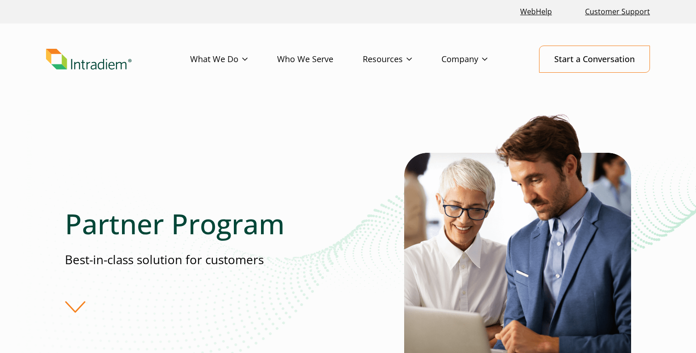  Describe the element at coordinates (479, 59) in the screenshot. I see `a: Company` at that location.